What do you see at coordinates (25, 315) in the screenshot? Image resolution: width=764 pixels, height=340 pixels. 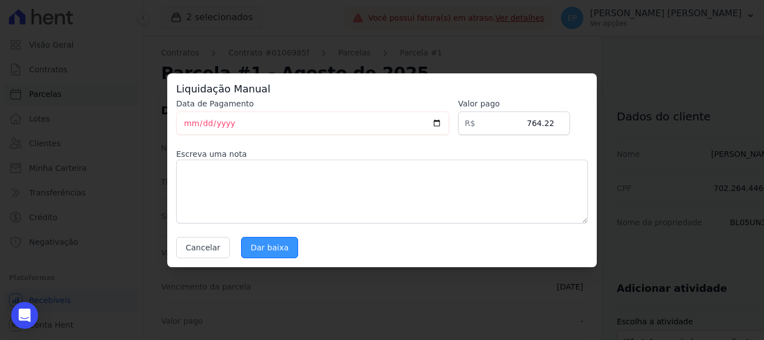 I see `div: Open Intercom Messenger` at bounding box center [25, 315].